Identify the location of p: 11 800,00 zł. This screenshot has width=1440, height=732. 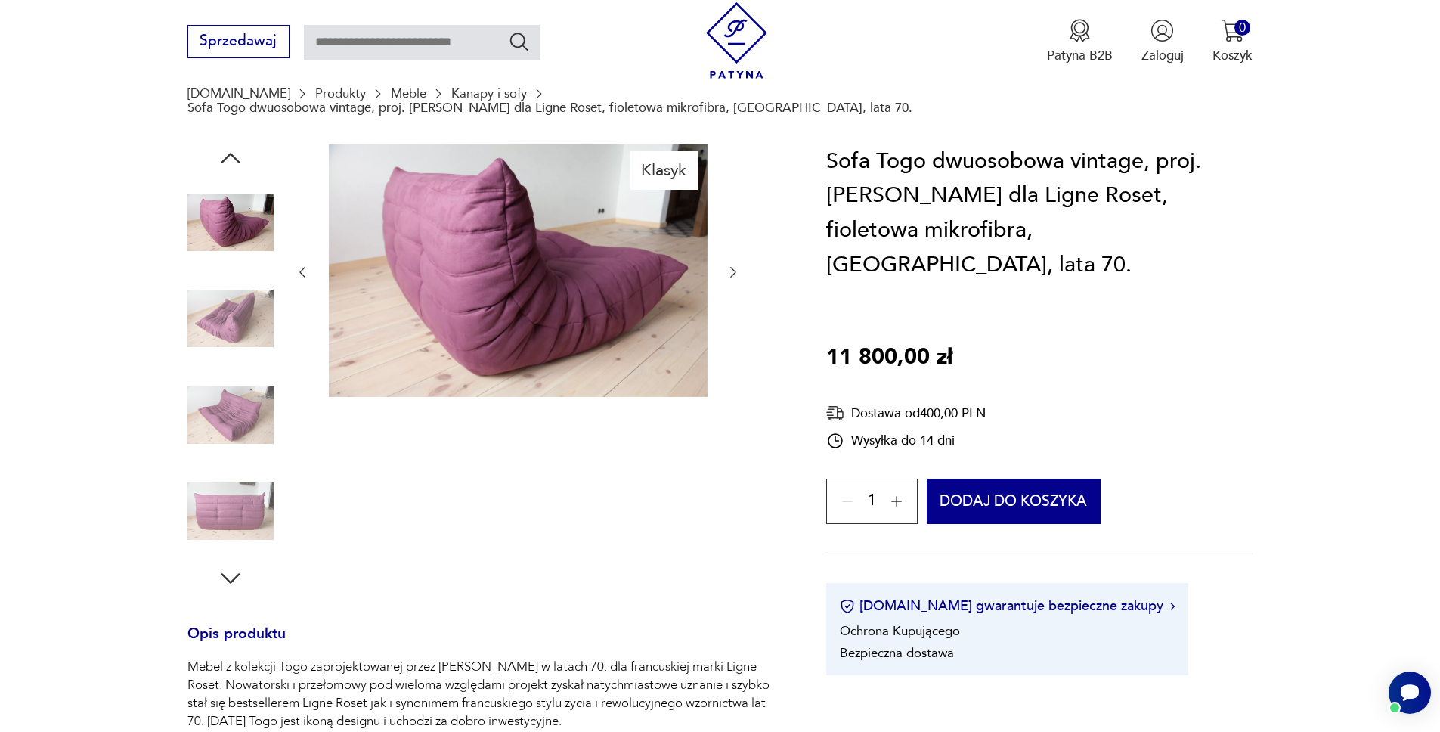
(889, 357).